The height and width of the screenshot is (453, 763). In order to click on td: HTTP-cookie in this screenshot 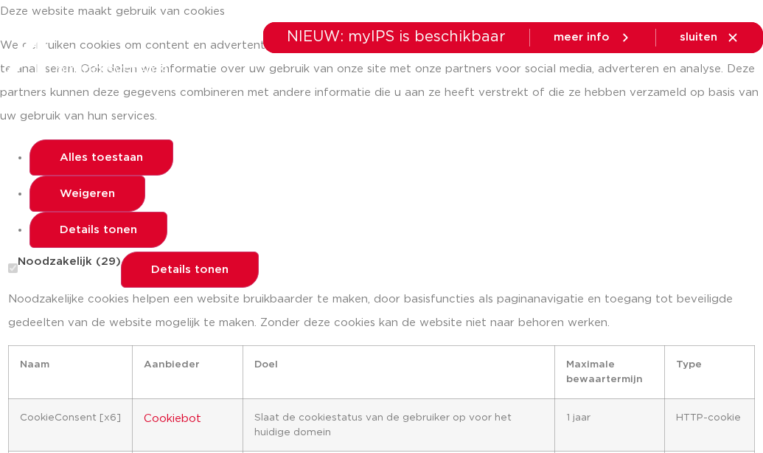, I will do `click(709, 425)`.